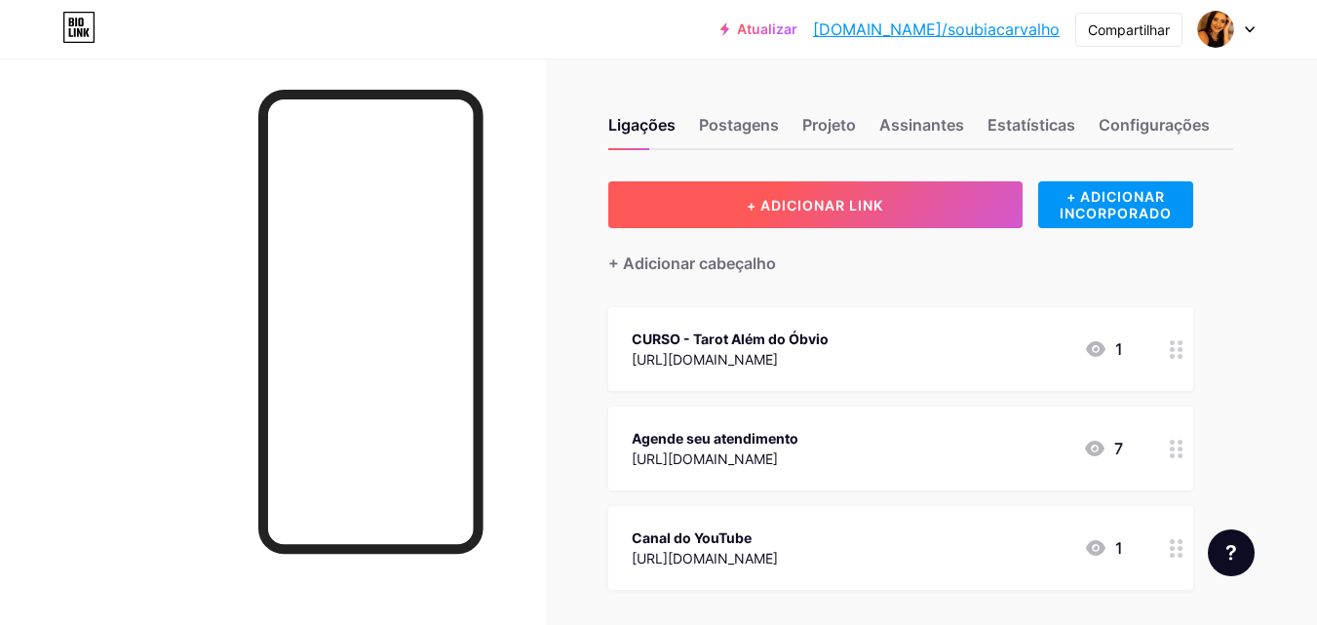 Image resolution: width=1317 pixels, height=625 pixels. What do you see at coordinates (1129, 29) in the screenshot?
I see `font: Compartilhar` at bounding box center [1129, 29].